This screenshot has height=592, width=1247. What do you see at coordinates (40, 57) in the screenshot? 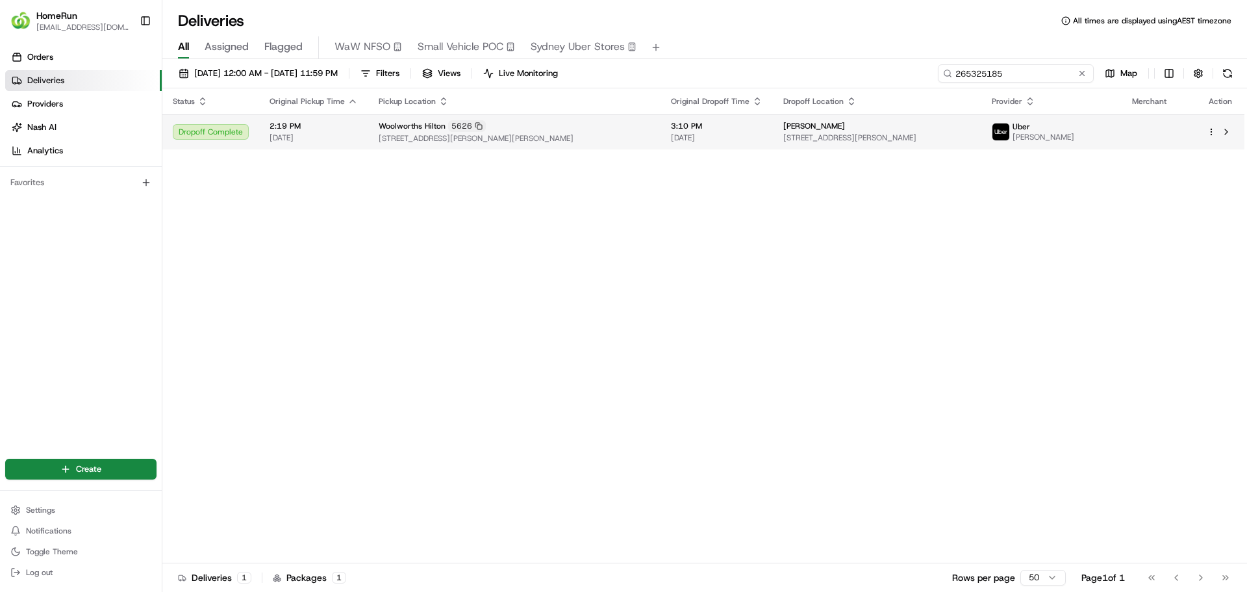
I see `span: Orders` at bounding box center [40, 57].